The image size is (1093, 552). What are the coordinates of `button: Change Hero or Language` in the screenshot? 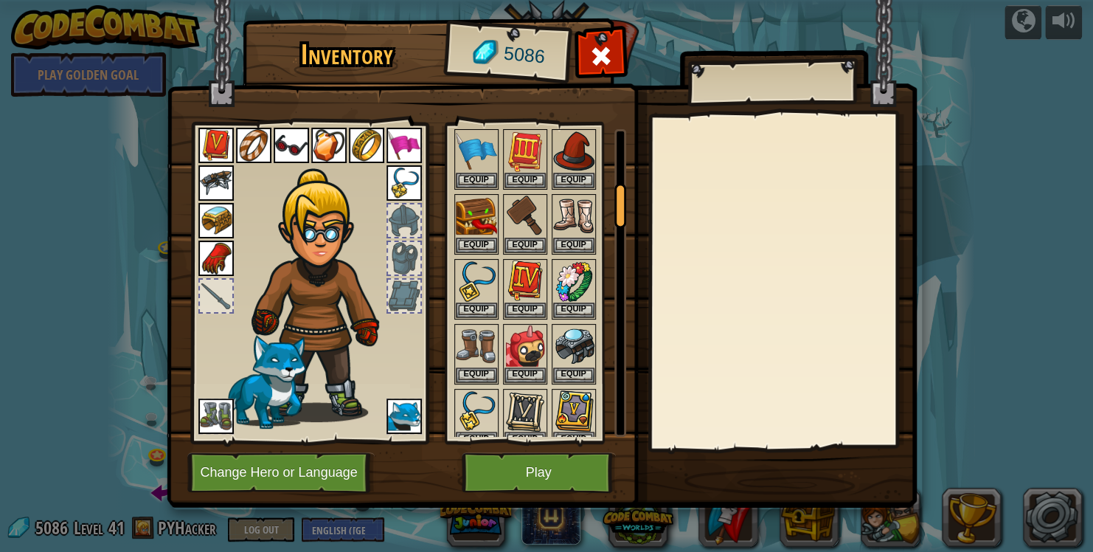 It's located at (281, 472).